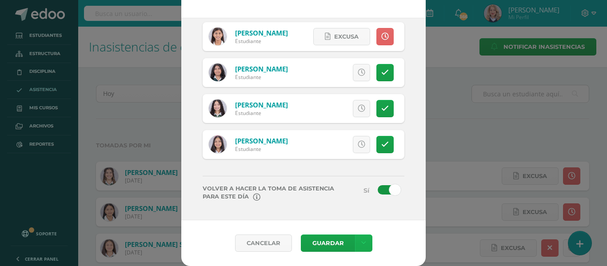 This screenshot has width=607, height=266. Describe the element at coordinates (264, 243) in the screenshot. I see `a: Cancelar` at that location.